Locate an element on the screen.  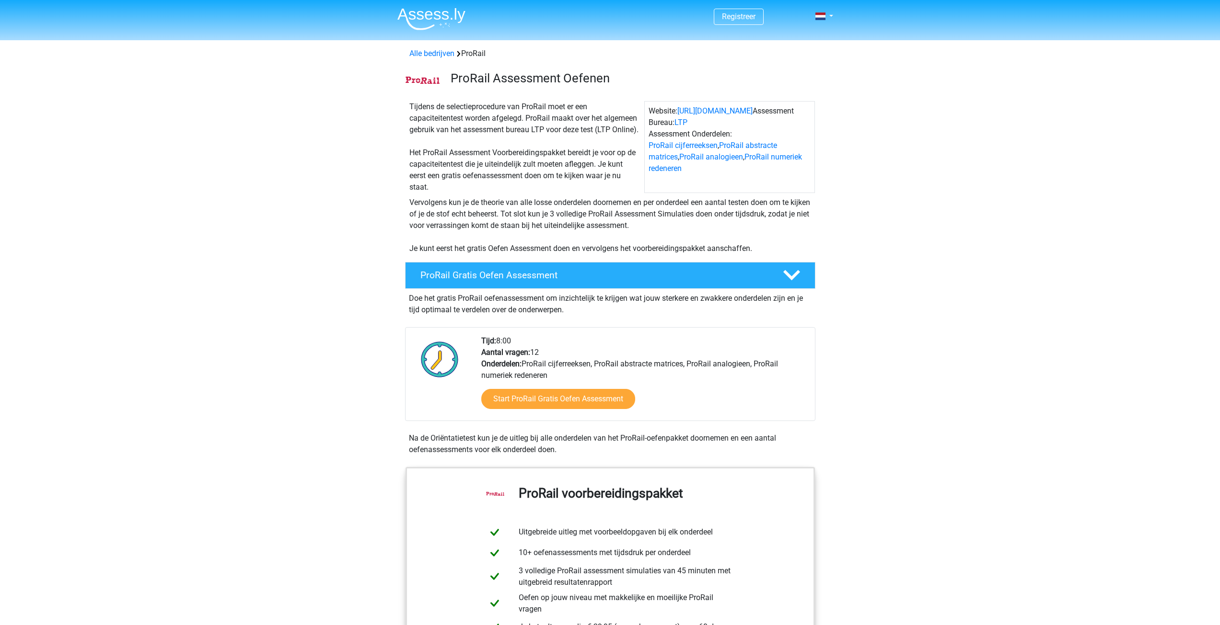
a: ProRail numeriek redeneren is located at coordinates (725, 162).